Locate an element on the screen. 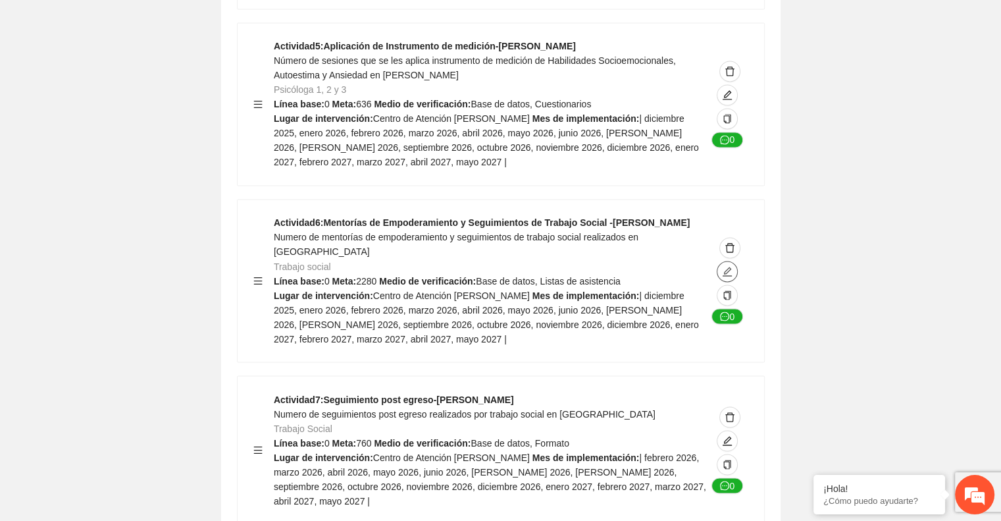 The image size is (1001, 521). div: Minimizar ventana de chat en vivo is located at coordinates (232, 22).